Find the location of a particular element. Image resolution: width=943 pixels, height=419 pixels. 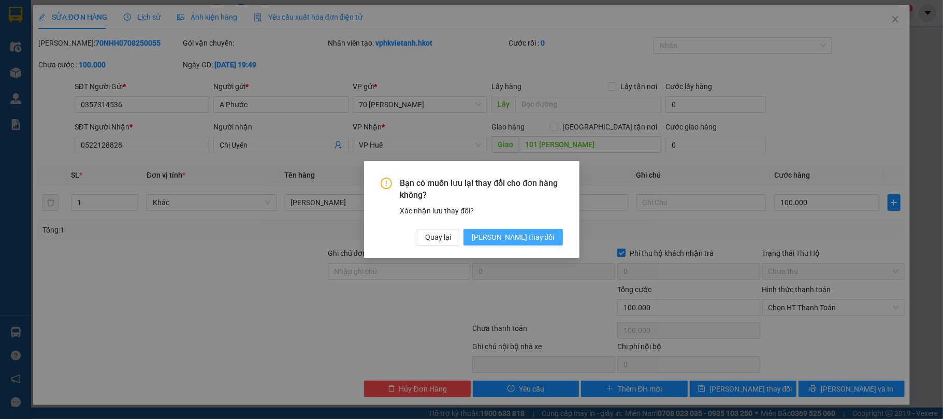

div: Xác nhận lưu thay đổi? is located at coordinates (482, 211).